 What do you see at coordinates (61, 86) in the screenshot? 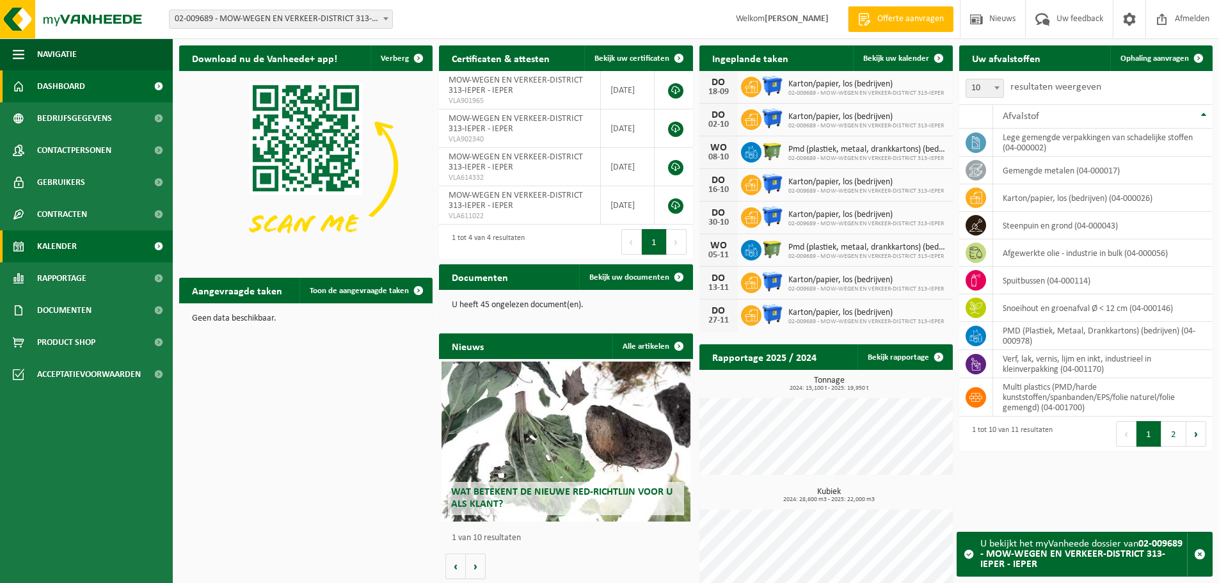
I see `span: Dashboard` at bounding box center [61, 86].